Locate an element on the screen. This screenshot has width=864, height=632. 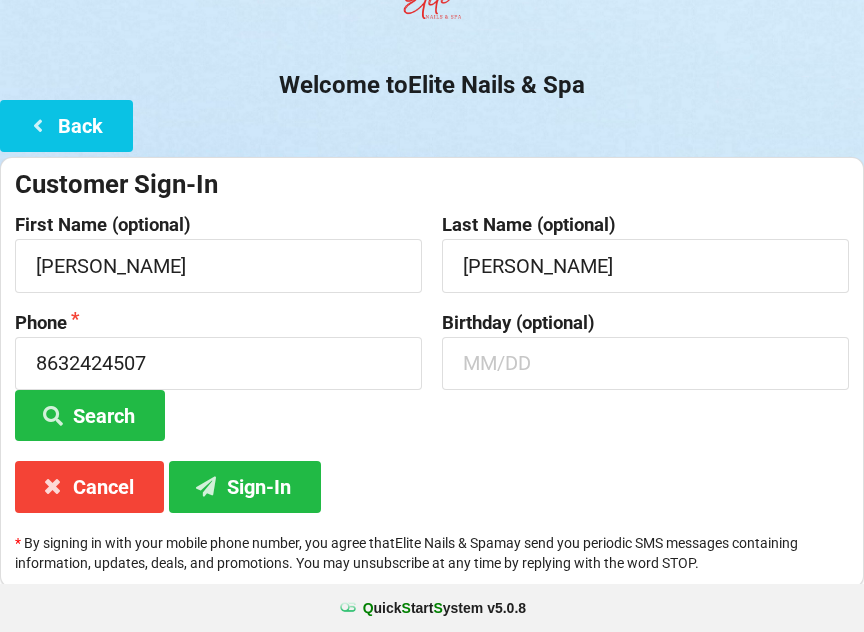
button: Sign-In is located at coordinates (245, 486).